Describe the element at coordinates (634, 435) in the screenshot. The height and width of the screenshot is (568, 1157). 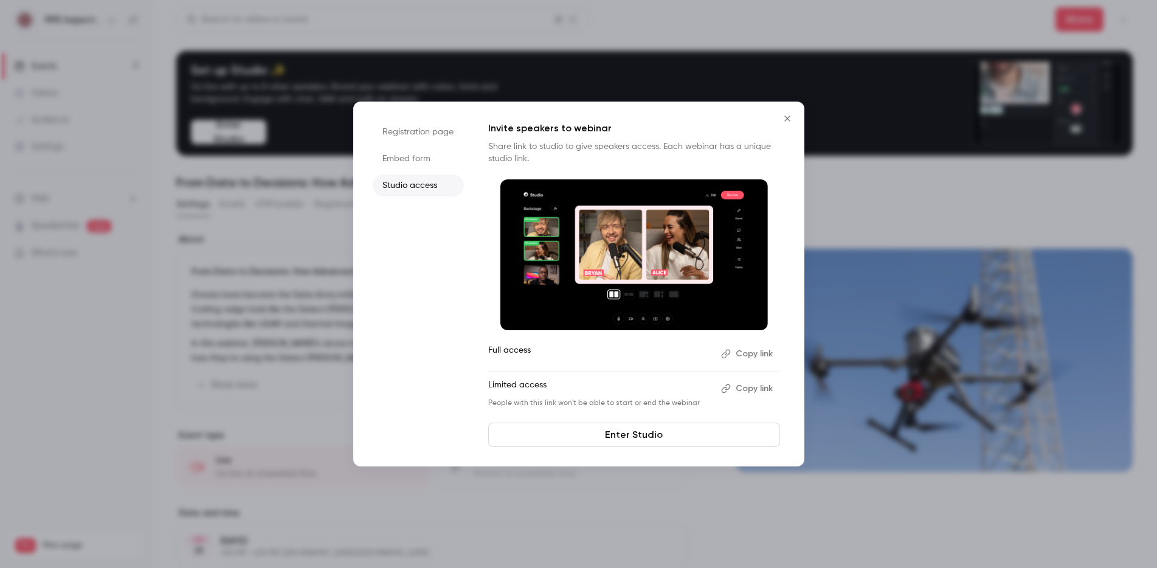
I see `a: Enter Studio` at that location.